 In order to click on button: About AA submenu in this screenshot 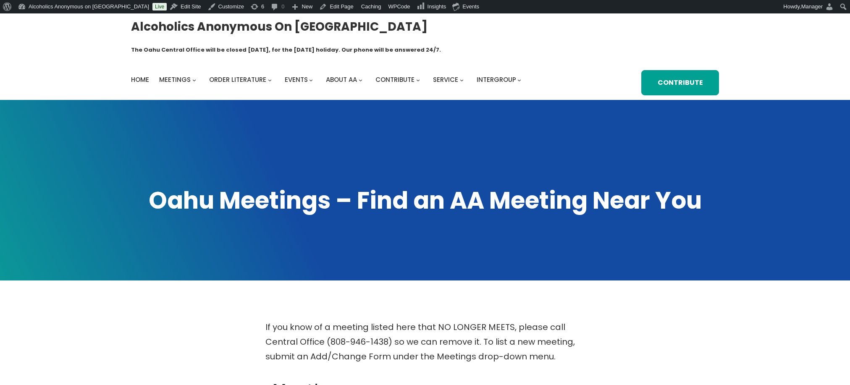, I will do `click(360, 80)`.